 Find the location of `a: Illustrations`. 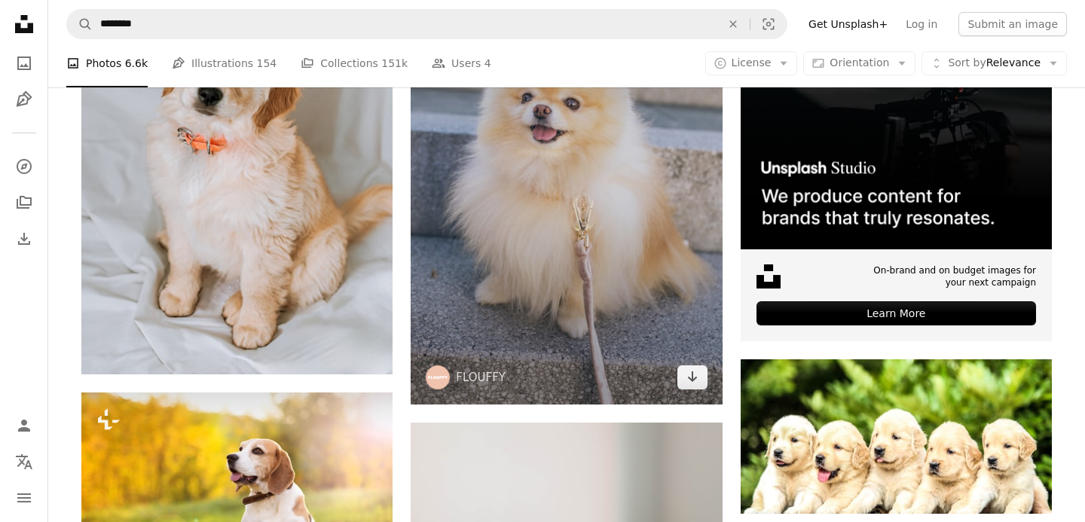

a: Illustrations is located at coordinates (24, 99).